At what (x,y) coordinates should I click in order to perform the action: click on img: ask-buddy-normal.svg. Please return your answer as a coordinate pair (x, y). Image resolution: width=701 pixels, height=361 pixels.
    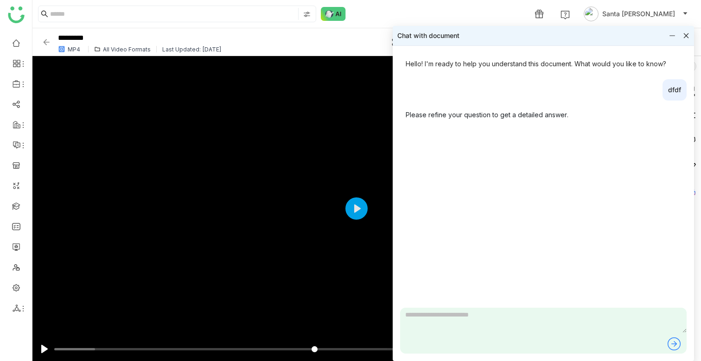
    Looking at the image, I should click on (333, 14).